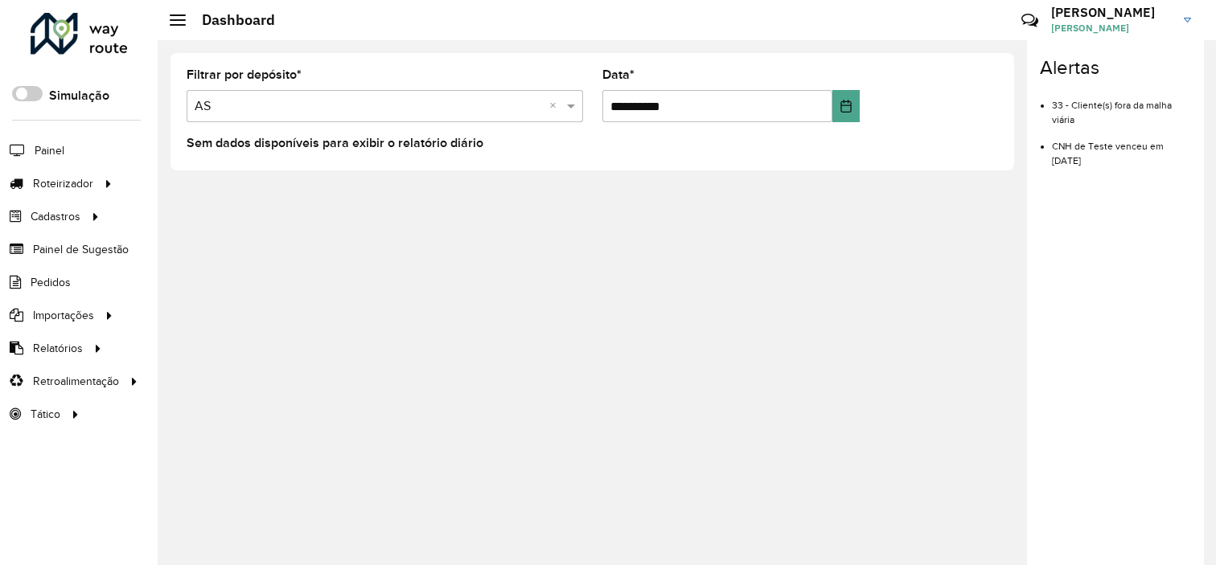 The height and width of the screenshot is (565, 1216). Describe the element at coordinates (49, 150) in the screenshot. I see `span: Painel` at that location.